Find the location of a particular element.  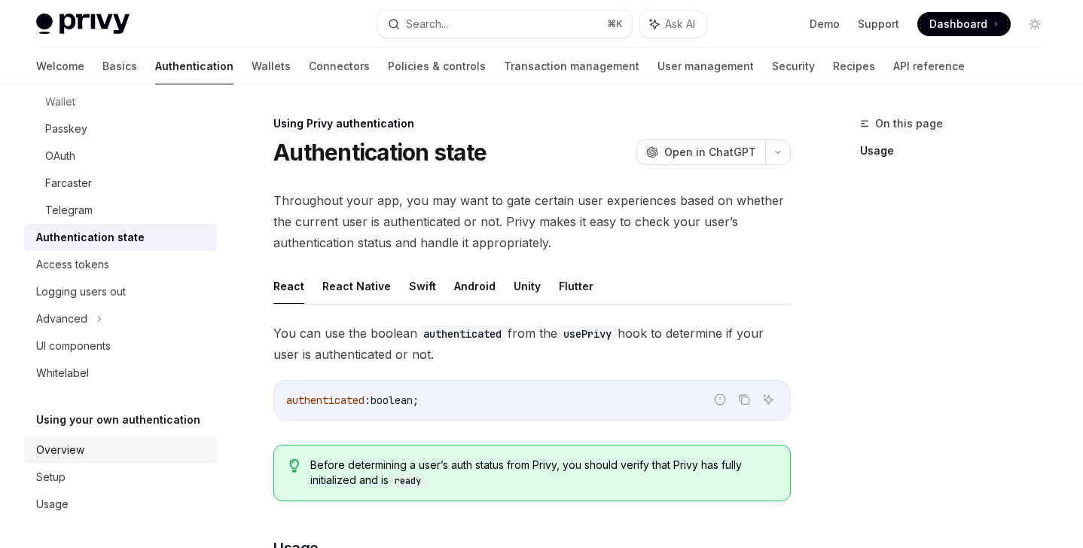

button: Search...⌘K is located at coordinates (505, 24).